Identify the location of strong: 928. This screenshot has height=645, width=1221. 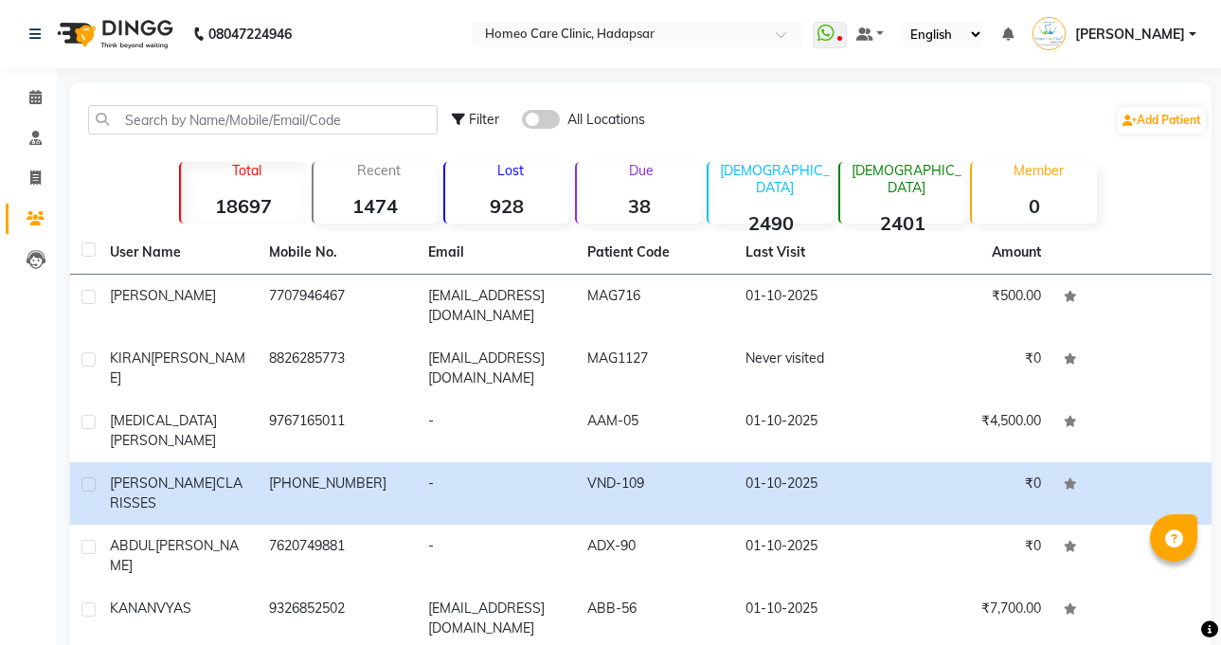
(507, 206).